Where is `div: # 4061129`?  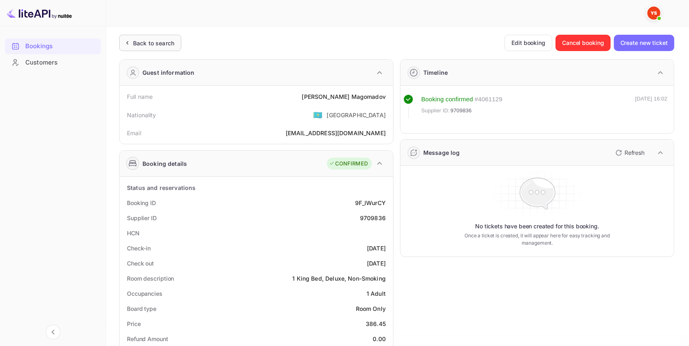 div: # 4061129 is located at coordinates (489, 99).